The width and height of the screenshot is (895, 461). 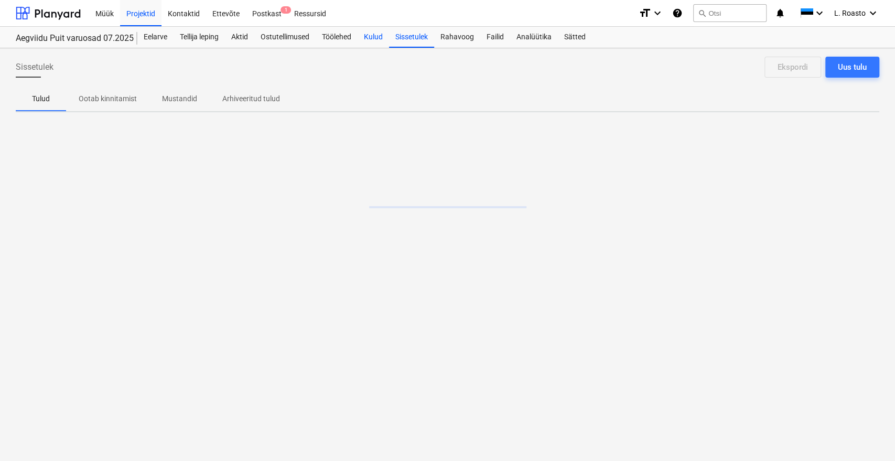 What do you see at coordinates (285, 37) in the screenshot?
I see `a: Ostutellimused` at bounding box center [285, 37].